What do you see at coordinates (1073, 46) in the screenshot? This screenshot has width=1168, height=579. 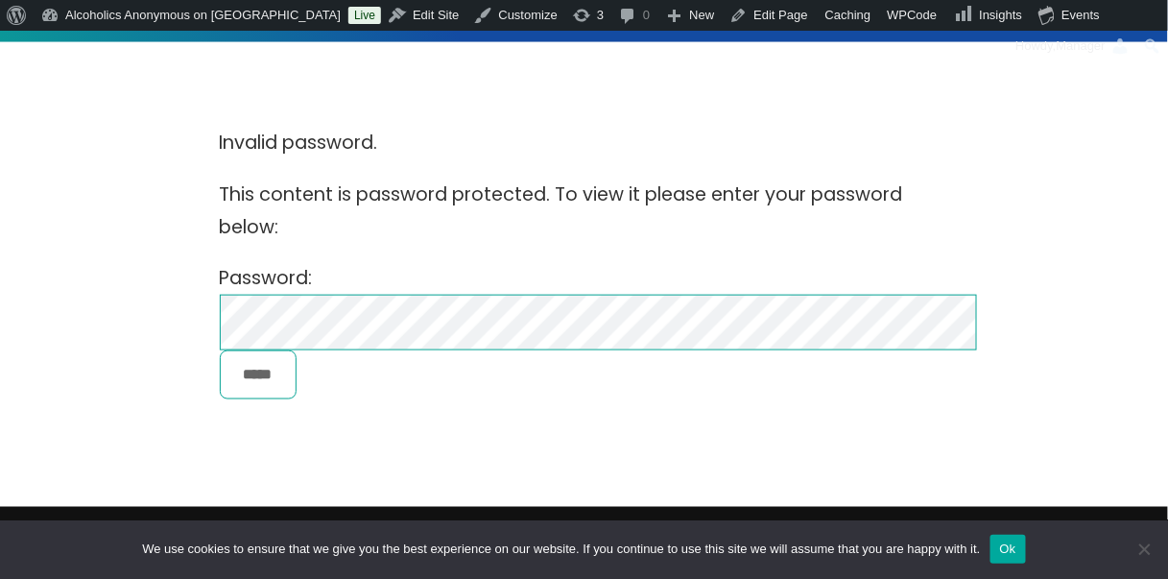 I see `a: Howdy,` at bounding box center [1073, 46].